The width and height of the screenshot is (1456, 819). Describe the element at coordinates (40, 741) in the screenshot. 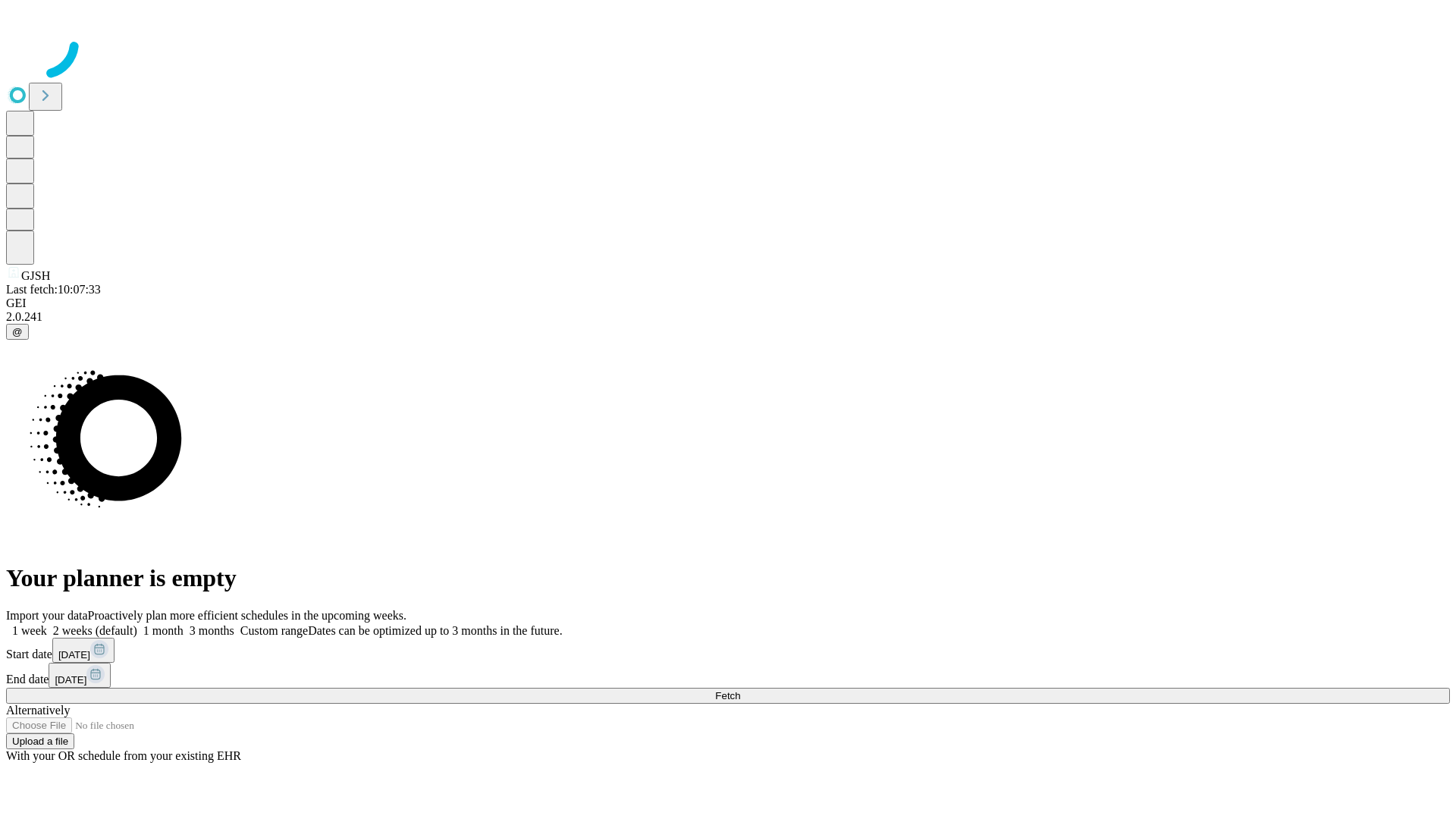

I see `button: Upload a file` at that location.